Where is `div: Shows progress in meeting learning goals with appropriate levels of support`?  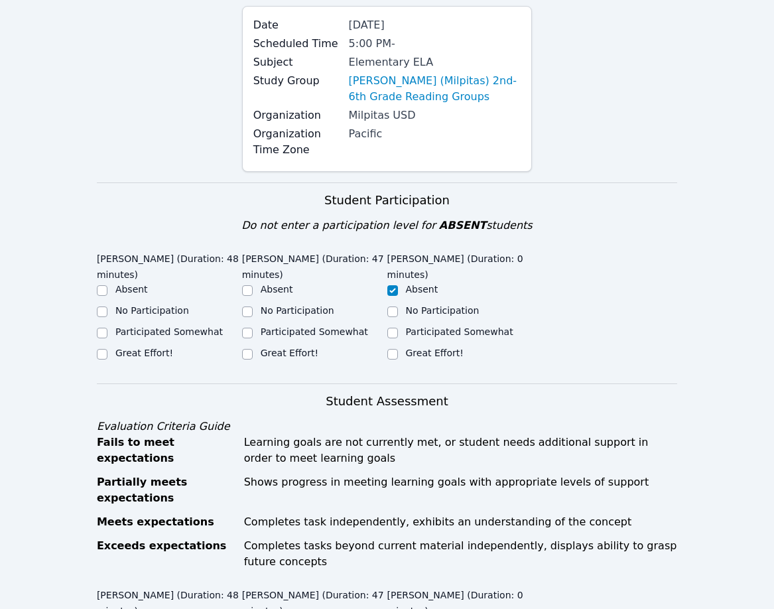 div: Shows progress in meeting learning goals with appropriate levels of support is located at coordinates (460, 490).